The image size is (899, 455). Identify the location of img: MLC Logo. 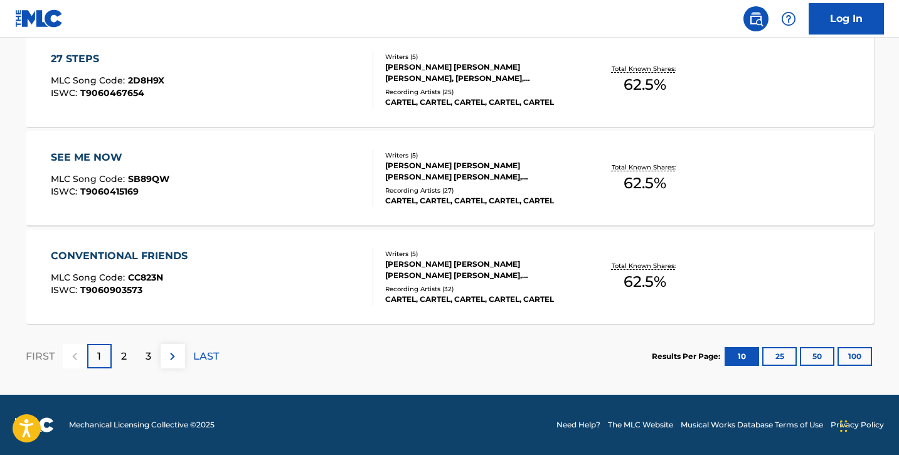
(39, 18).